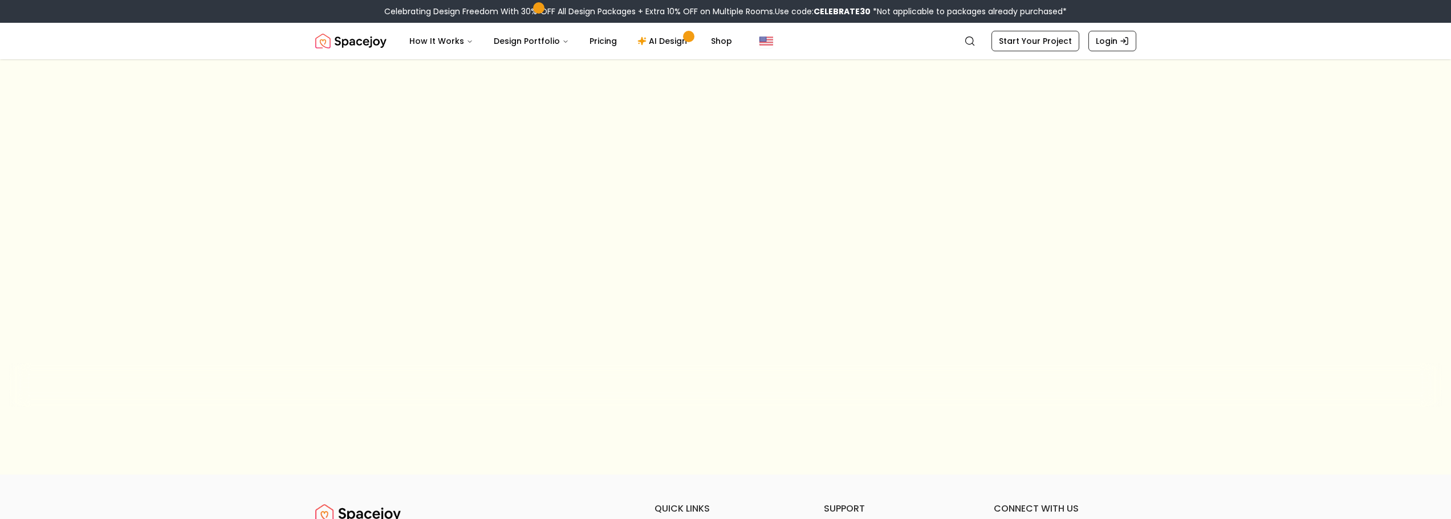 The width and height of the screenshot is (1451, 519). What do you see at coordinates (441, 41) in the screenshot?
I see `button: How It Works` at bounding box center [441, 41].